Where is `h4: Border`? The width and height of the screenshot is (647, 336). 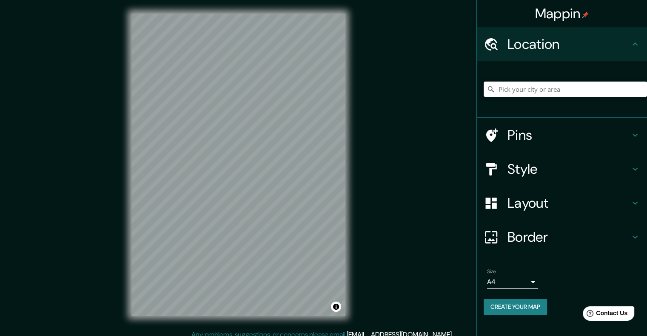
h4: Border is located at coordinates (568, 237).